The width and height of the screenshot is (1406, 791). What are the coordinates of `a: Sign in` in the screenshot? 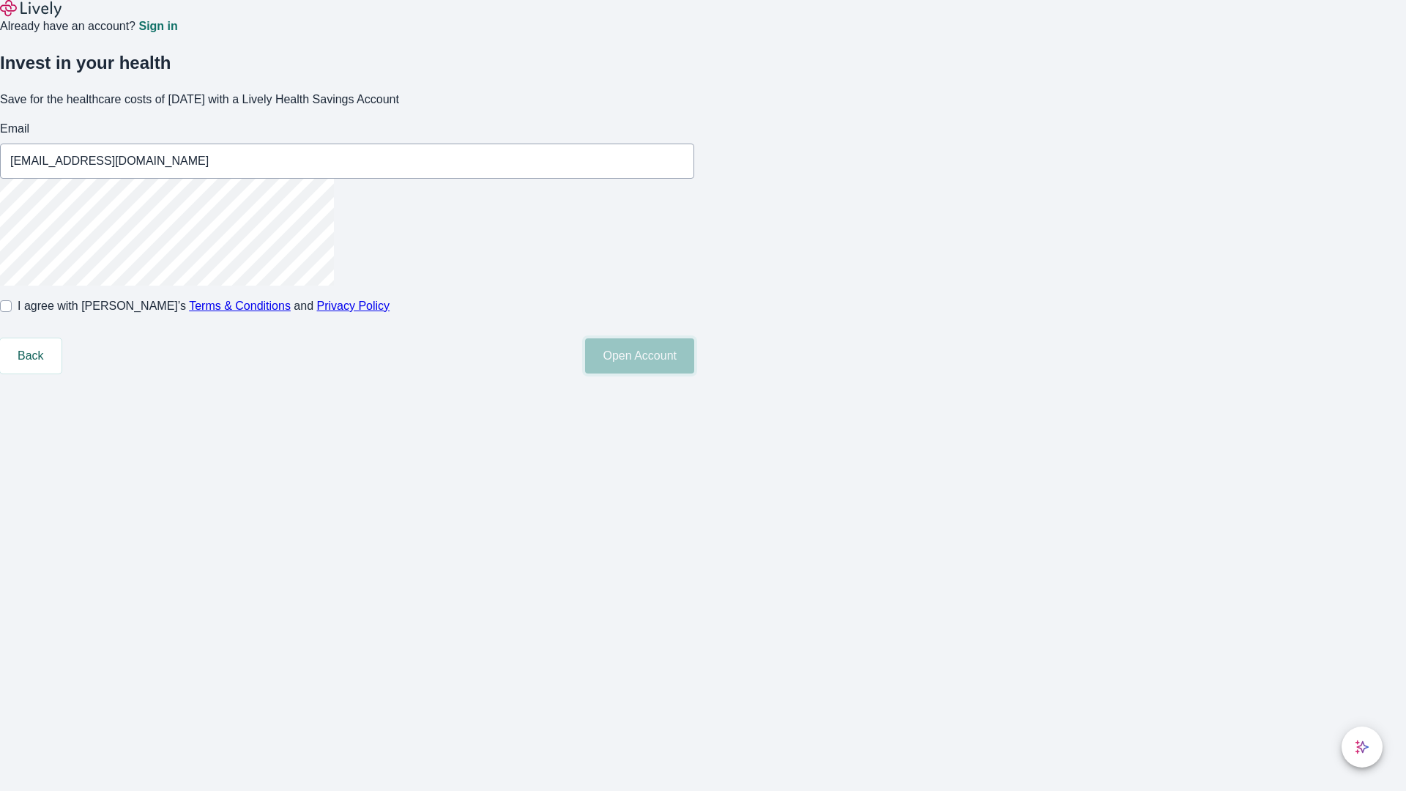 It's located at (157, 26).